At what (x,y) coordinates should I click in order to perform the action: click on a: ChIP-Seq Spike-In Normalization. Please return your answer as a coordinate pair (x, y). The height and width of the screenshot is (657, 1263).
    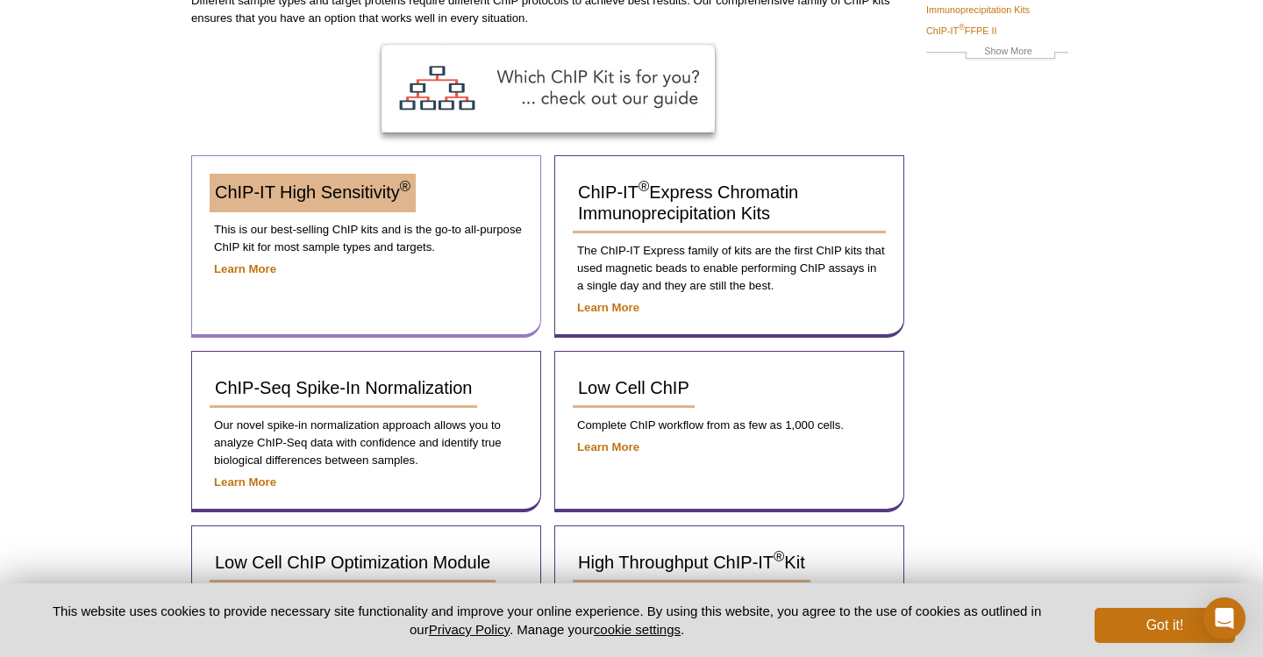
    Looking at the image, I should click on (343, 389).